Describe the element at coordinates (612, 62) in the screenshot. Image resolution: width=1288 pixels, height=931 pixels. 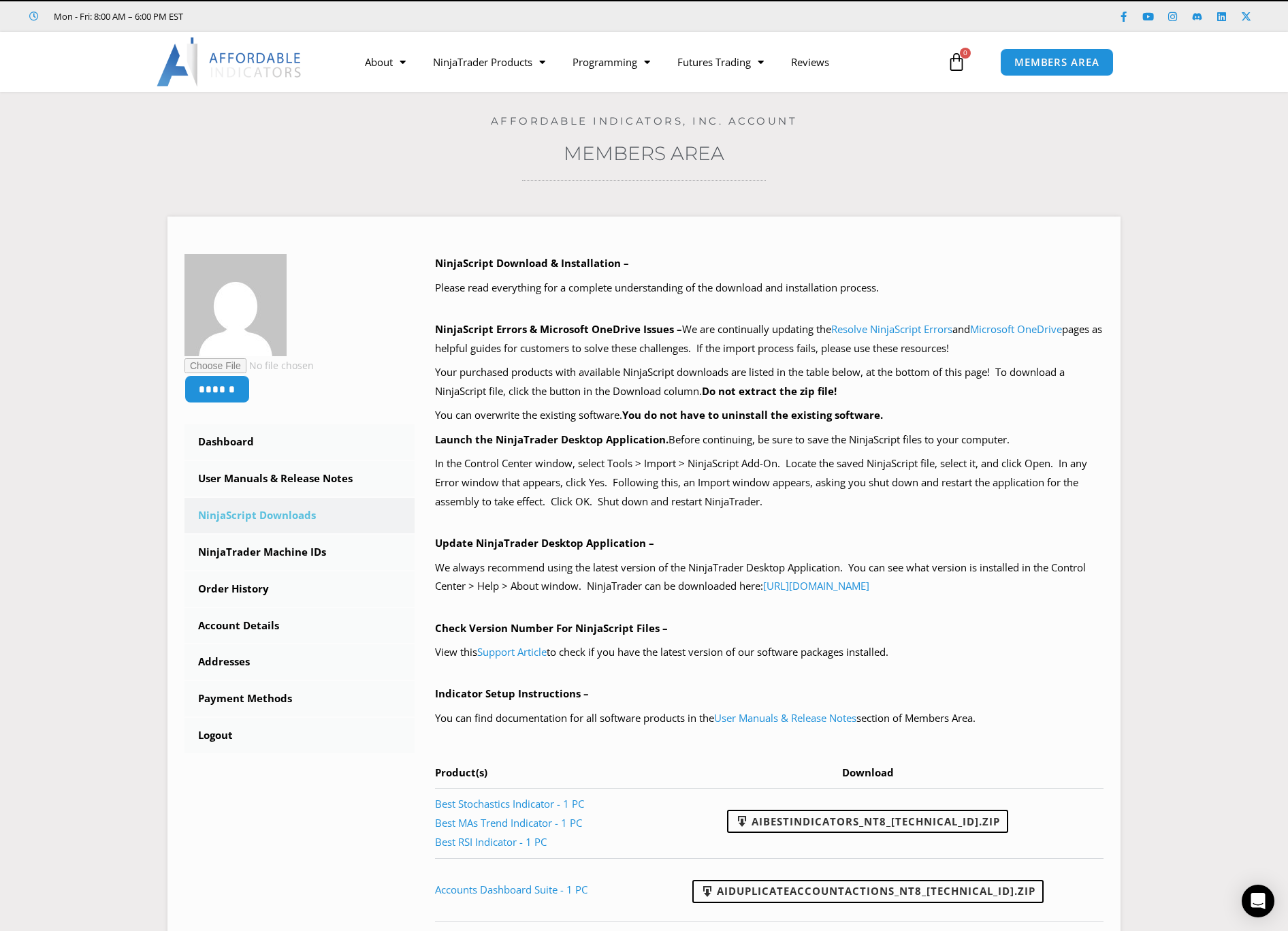
I see `a: Programming` at that location.